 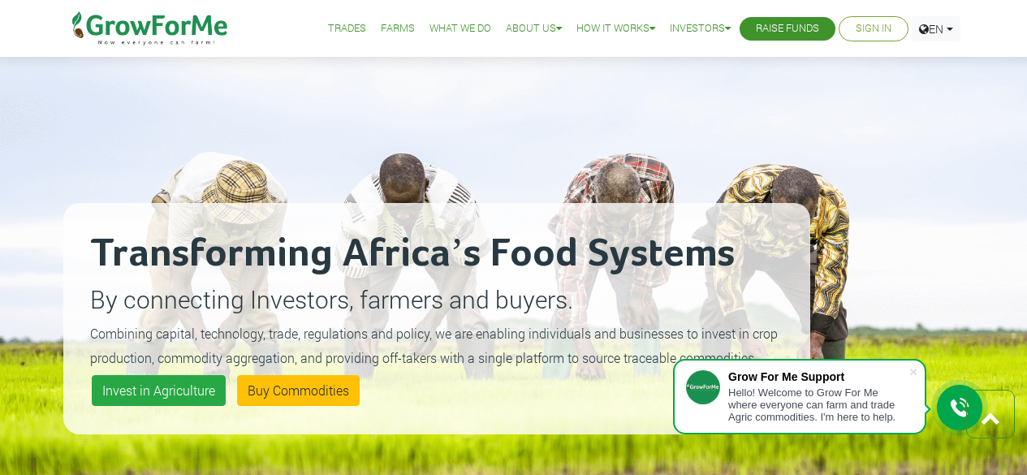 What do you see at coordinates (433, 345) in the screenshot?
I see `small: Combining capital, technology, trade, regulations and policy, we are enabling individuals and bus...` at bounding box center [433, 345].